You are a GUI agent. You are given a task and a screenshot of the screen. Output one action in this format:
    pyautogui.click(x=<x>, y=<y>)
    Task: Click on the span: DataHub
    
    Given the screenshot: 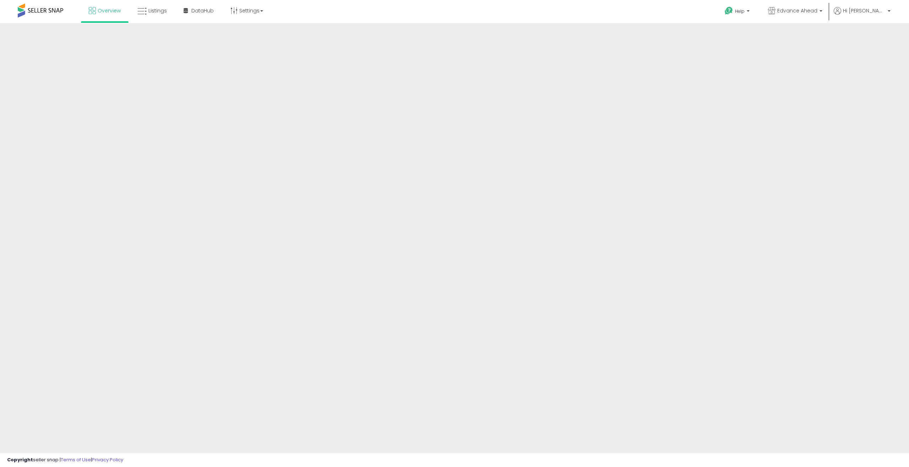 What is the action you would take?
    pyautogui.click(x=203, y=11)
    